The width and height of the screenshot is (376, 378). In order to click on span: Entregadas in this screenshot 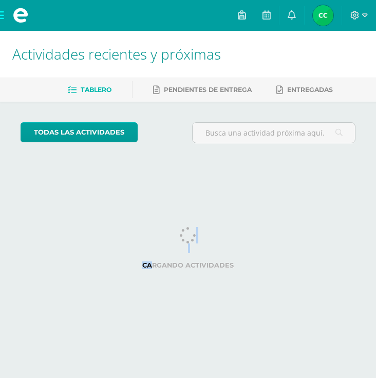, I will do `click(310, 89)`.